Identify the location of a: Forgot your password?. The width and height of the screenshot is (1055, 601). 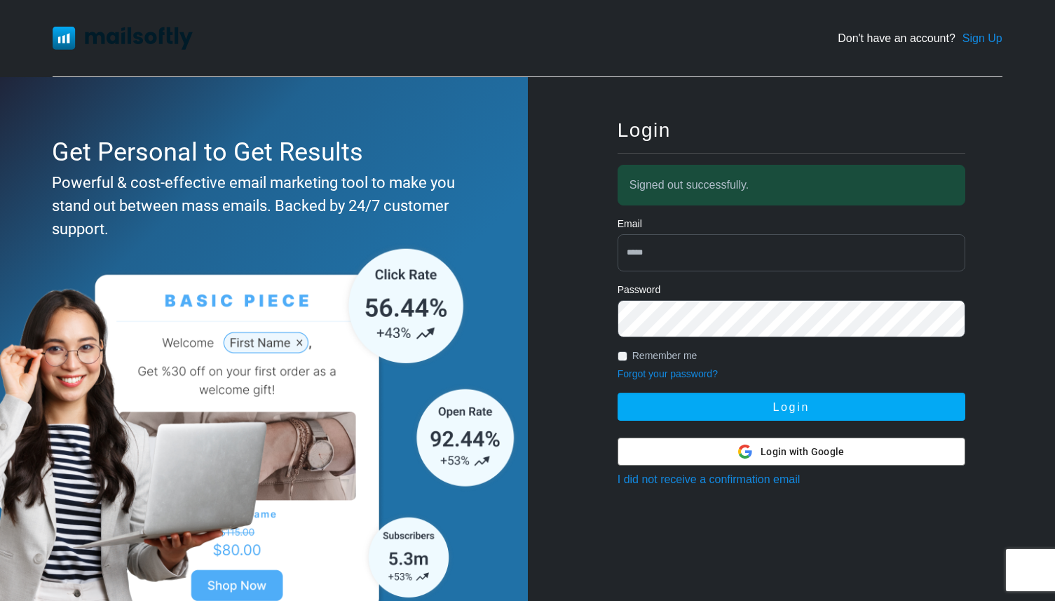
(667, 374).